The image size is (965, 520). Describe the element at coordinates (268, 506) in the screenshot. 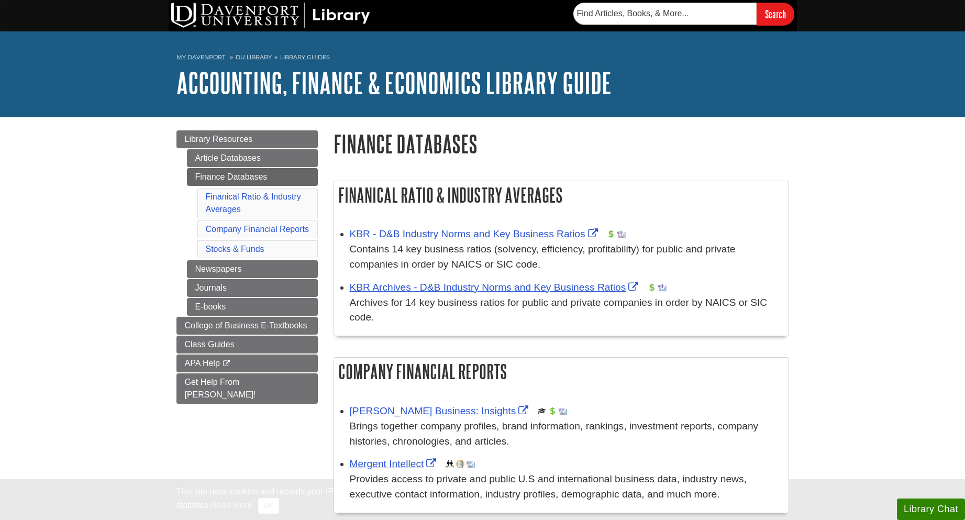

I see `button: Close` at that location.